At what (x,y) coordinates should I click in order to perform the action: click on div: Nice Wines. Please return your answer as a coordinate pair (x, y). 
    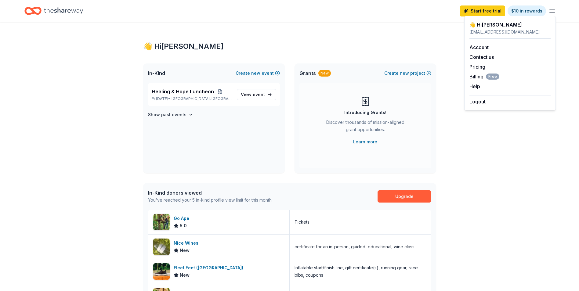
    Looking at the image, I should click on (187, 243).